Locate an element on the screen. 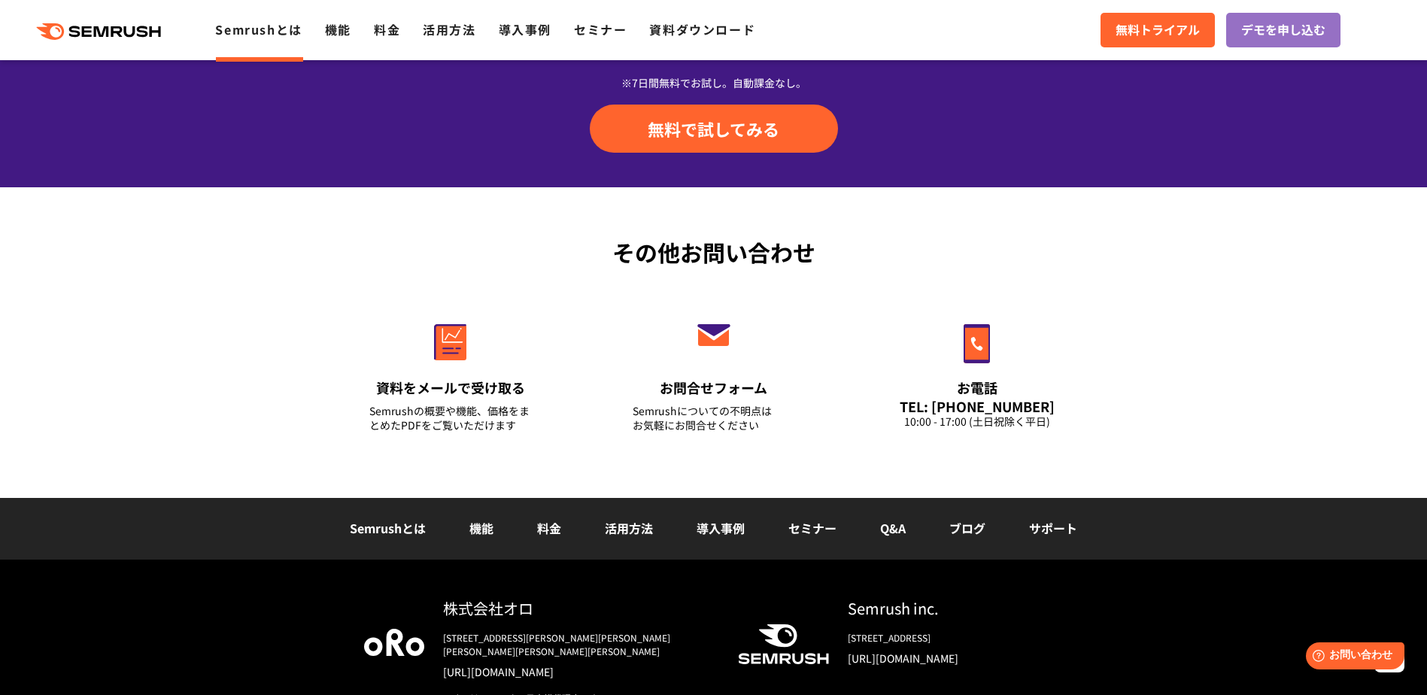  div: Semrushの概要や機能、価格をまとめたPDFをご覧いただけます is located at coordinates (451, 418).